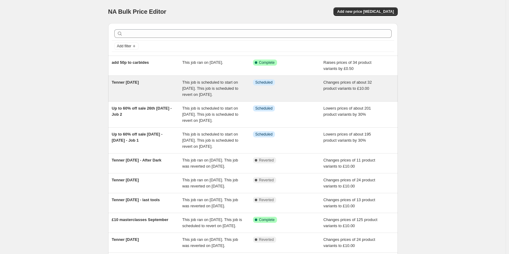 The height and width of the screenshot is (254, 509). I want to click on button: Add filter, so click(127, 46).